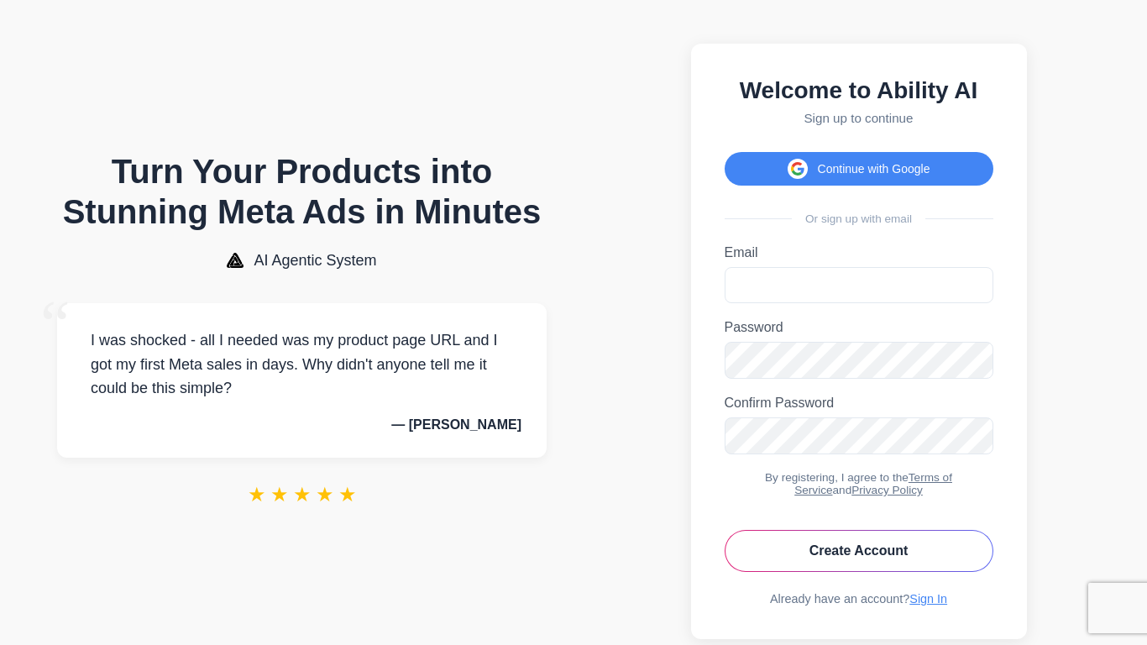  Describe the element at coordinates (887, 490) in the screenshot. I see `a: Privacy Policy` at that location.